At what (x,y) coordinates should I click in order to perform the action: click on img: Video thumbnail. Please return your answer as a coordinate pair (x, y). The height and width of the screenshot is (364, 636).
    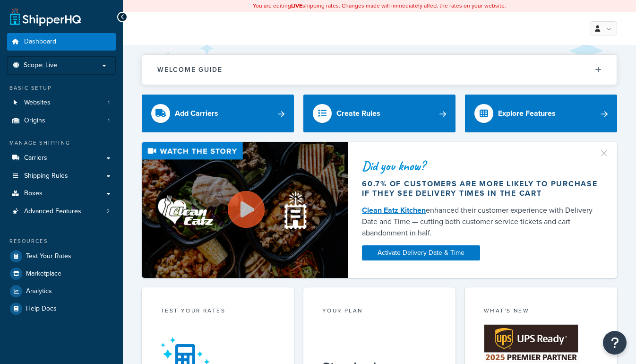
    Looking at the image, I should click on (245, 210).